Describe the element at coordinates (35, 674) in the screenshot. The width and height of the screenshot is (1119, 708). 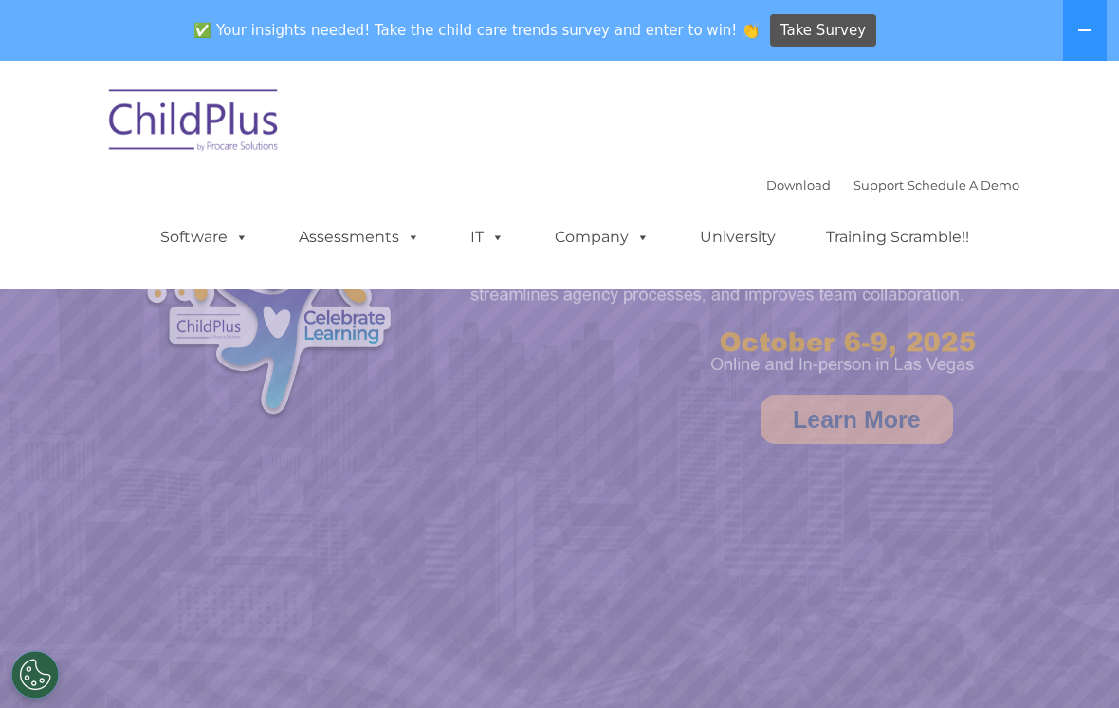
I see `button: Cookies Settings` at that location.